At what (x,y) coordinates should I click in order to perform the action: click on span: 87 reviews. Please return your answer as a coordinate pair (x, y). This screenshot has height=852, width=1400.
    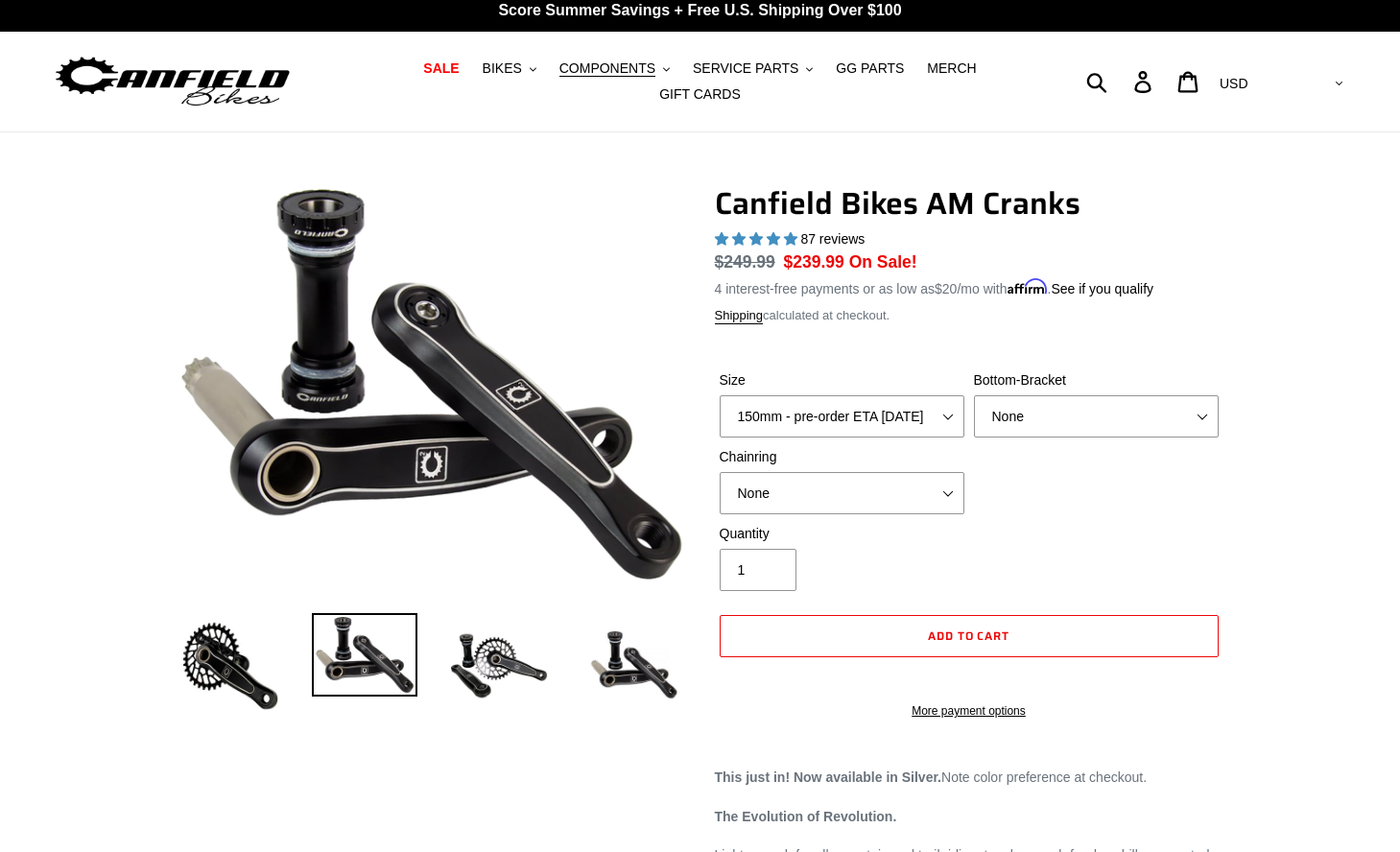
    Looking at the image, I should click on (832, 238).